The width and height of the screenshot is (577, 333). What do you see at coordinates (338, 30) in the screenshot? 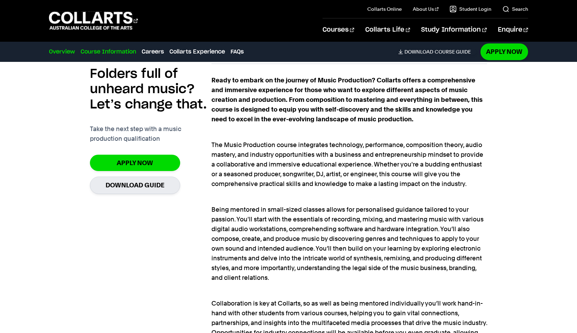
I see `a: Courses` at bounding box center [338, 30].